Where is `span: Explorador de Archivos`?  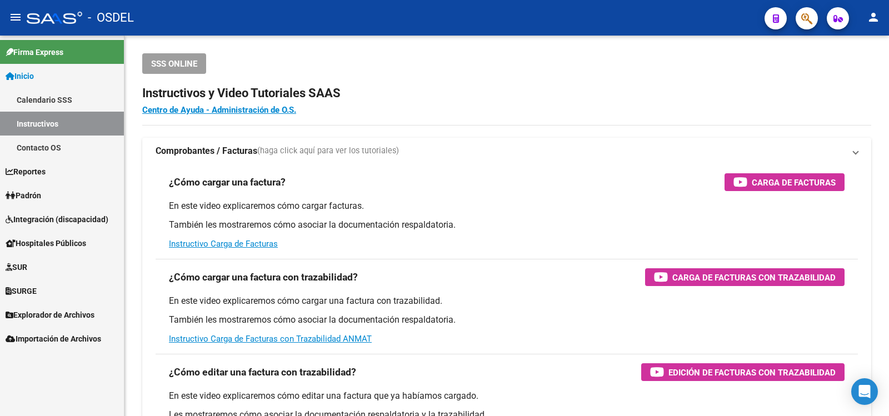
span: Explorador de Archivos is located at coordinates (50, 315).